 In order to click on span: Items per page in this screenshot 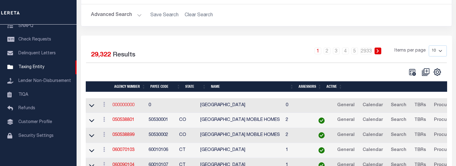, I will do `click(410, 51)`.